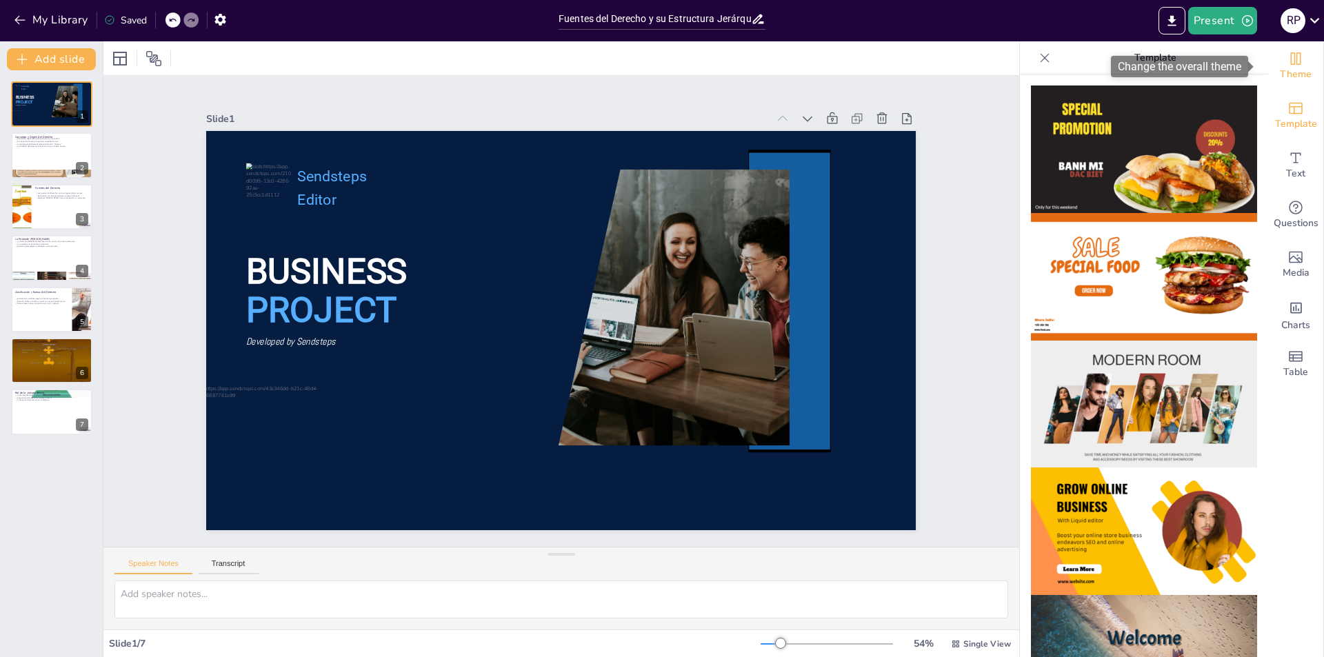  Describe the element at coordinates (52, 344) in the screenshot. I see `p: El Derecho proporciona seguridad jurídica en el comercio exterior.` at that location.